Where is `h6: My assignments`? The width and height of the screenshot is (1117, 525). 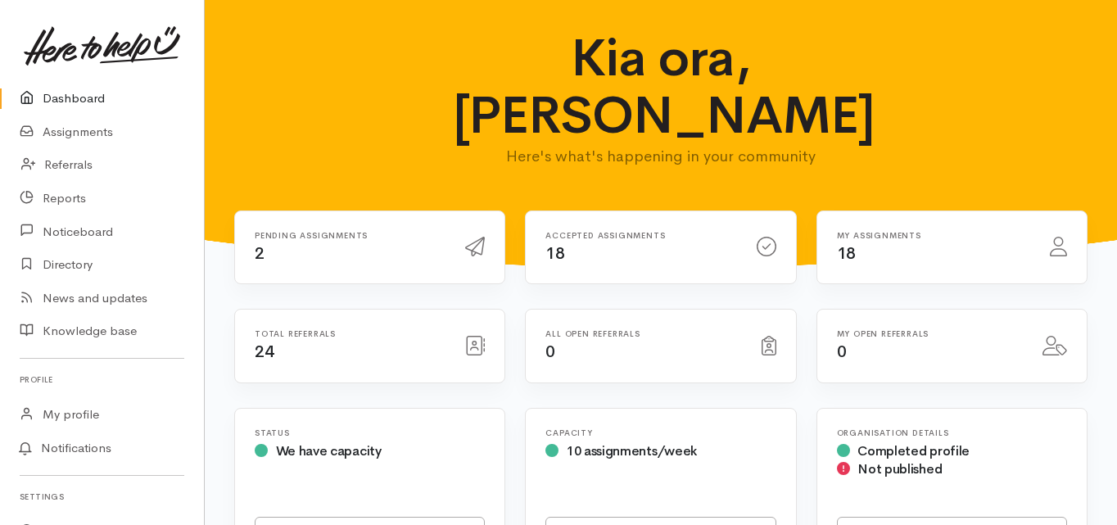
h6: My assignments is located at coordinates (934, 235).